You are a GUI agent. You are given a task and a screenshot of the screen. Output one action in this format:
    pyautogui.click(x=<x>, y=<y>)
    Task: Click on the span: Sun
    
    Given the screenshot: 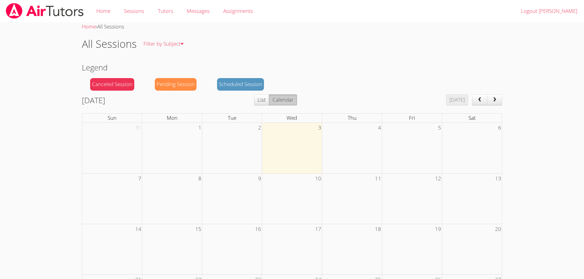 What is the action you would take?
    pyautogui.click(x=112, y=118)
    